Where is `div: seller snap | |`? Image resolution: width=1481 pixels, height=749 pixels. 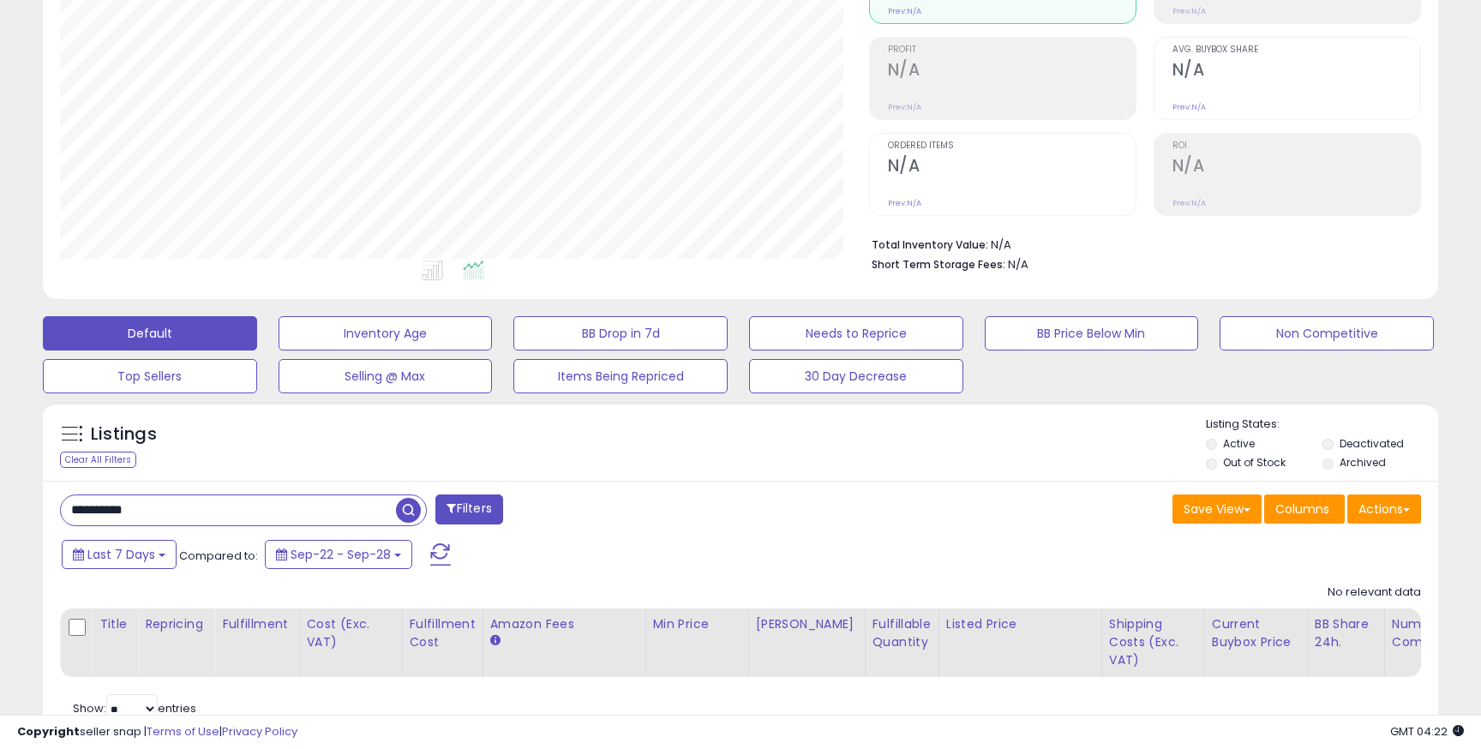 div: seller snap | | is located at coordinates (157, 732).